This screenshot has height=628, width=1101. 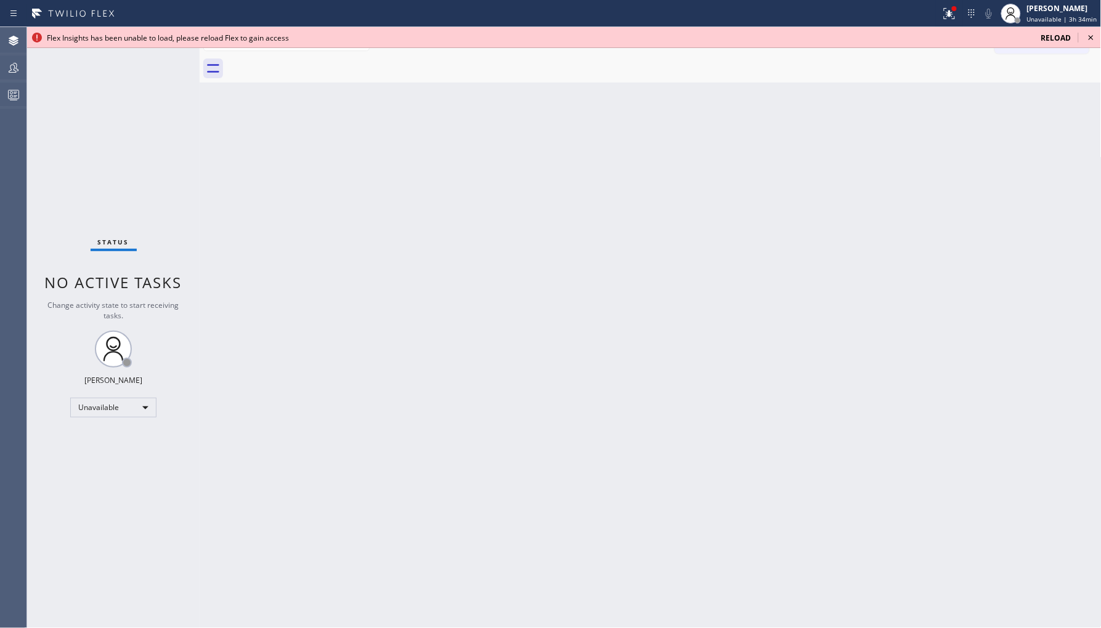 What do you see at coordinates (113, 242) in the screenshot?
I see `span: Status` at bounding box center [113, 242].